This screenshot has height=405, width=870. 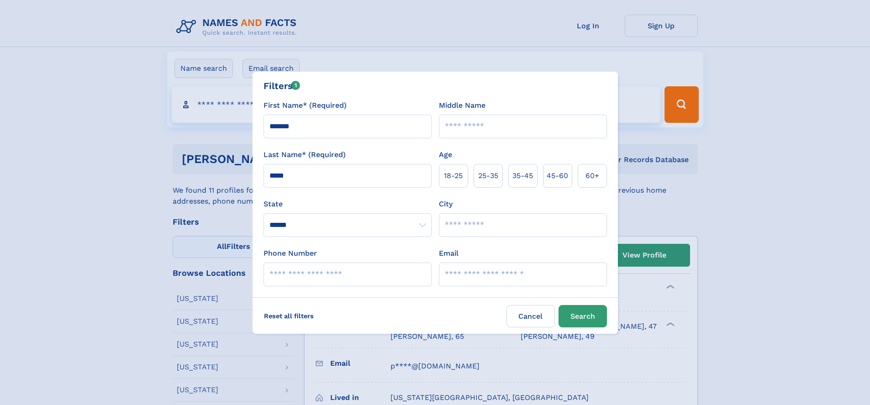 What do you see at coordinates (523, 176) in the screenshot?
I see `span: 35‑45` at bounding box center [523, 176].